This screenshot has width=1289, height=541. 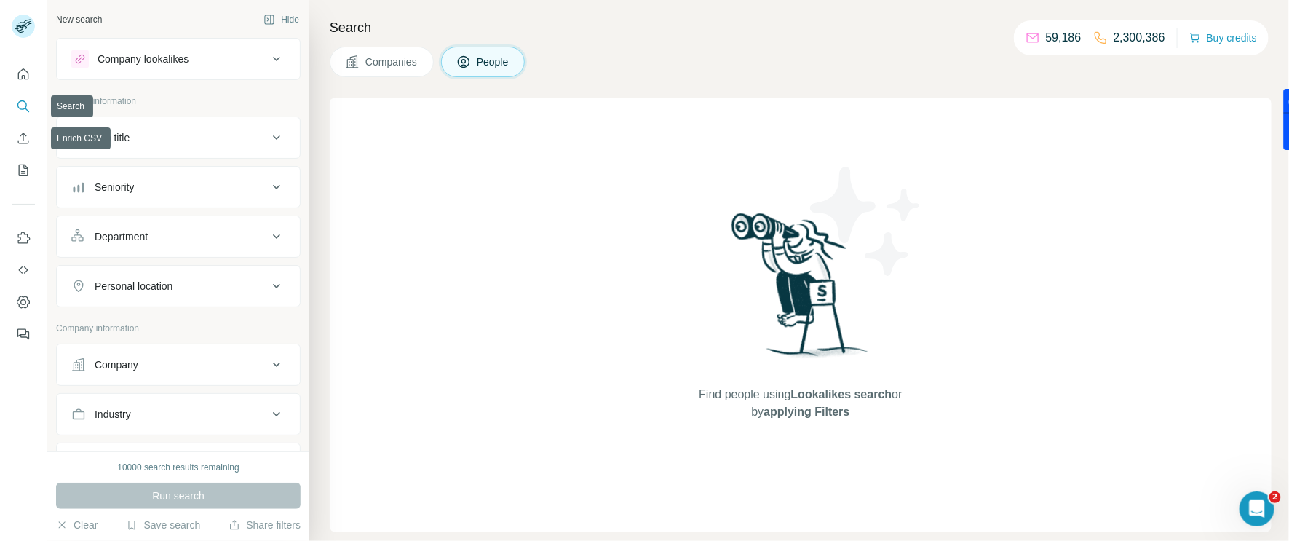 What do you see at coordinates (79, 20) in the screenshot?
I see `div: New search` at bounding box center [79, 20].